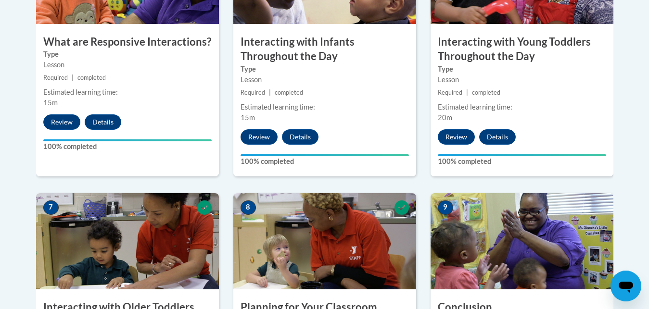  Describe the element at coordinates (325, 50) in the screenshot. I see `h3: Interacting with Infants Throughout the Day` at that location.